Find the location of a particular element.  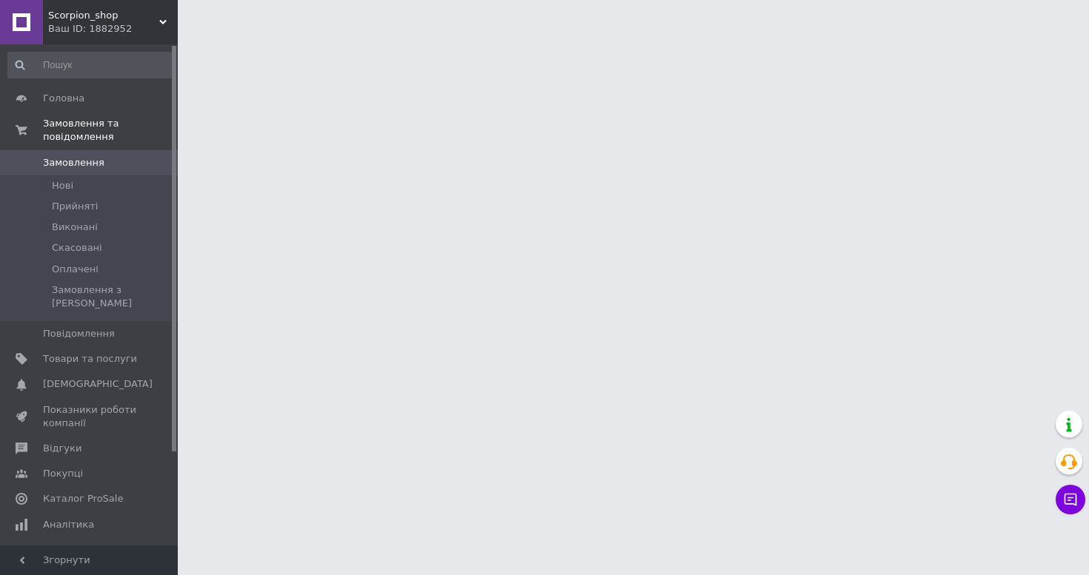

span: Аналітика is located at coordinates (68, 525).